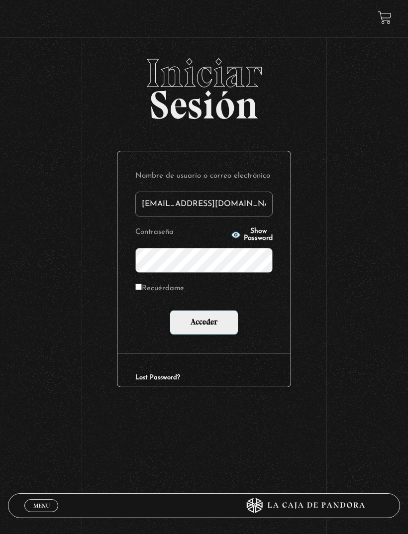 Image resolution: width=408 pixels, height=534 pixels. What do you see at coordinates (252, 235) in the screenshot?
I see `button: Show Password` at bounding box center [252, 235].